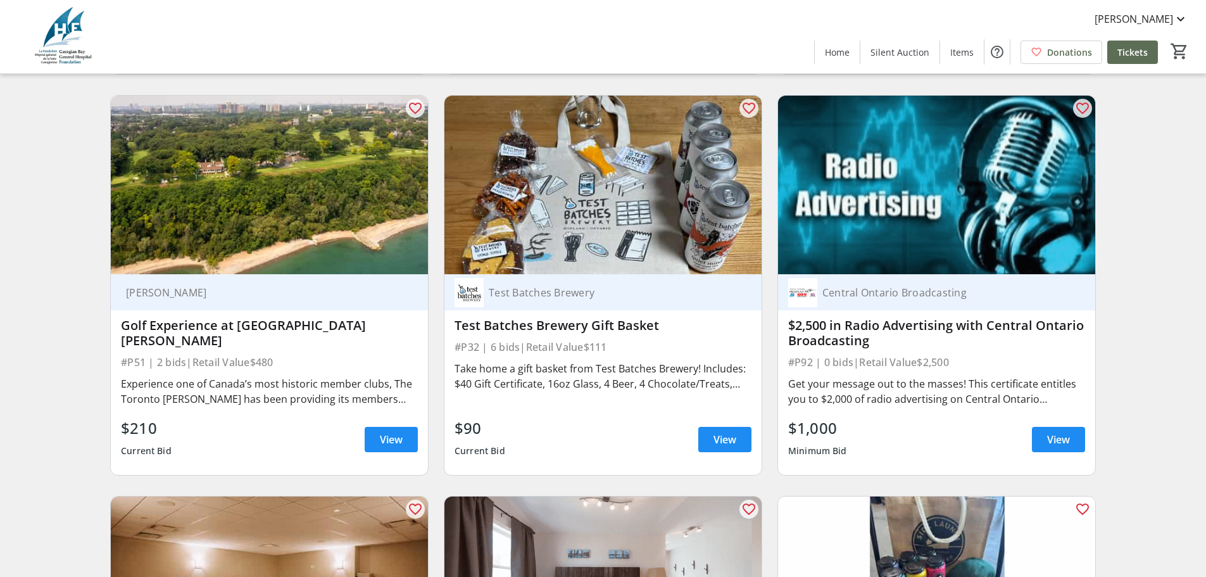 The width and height of the screenshot is (1206, 577). What do you see at coordinates (603, 347) in the screenshot?
I see `div: #P32 | 6 bids | Retail Value $111` at bounding box center [603, 347].